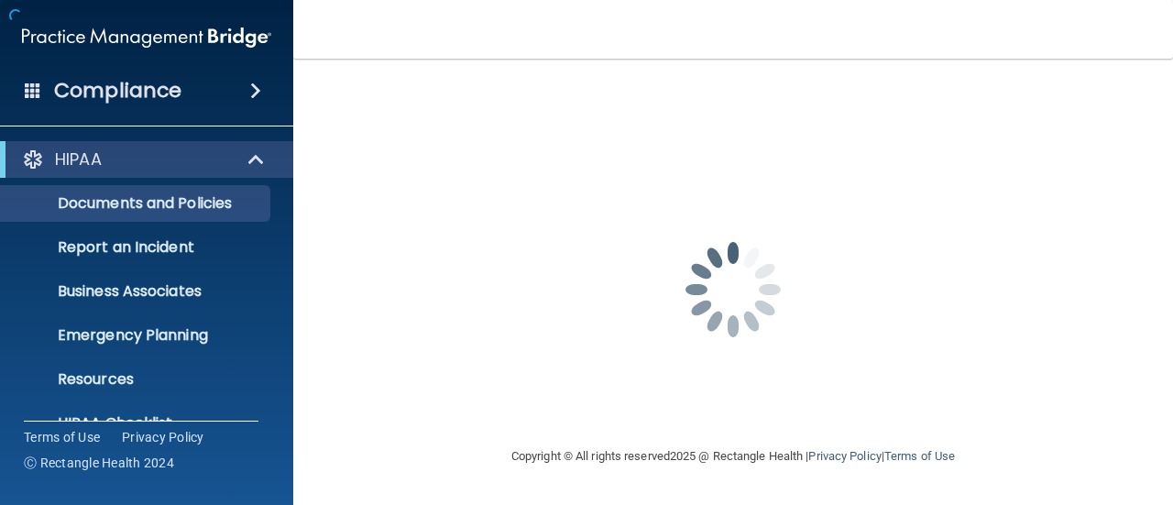 The width and height of the screenshot is (1173, 505). Describe the element at coordinates (144, 159) in the screenshot. I see `a: HIPAA` at that location.